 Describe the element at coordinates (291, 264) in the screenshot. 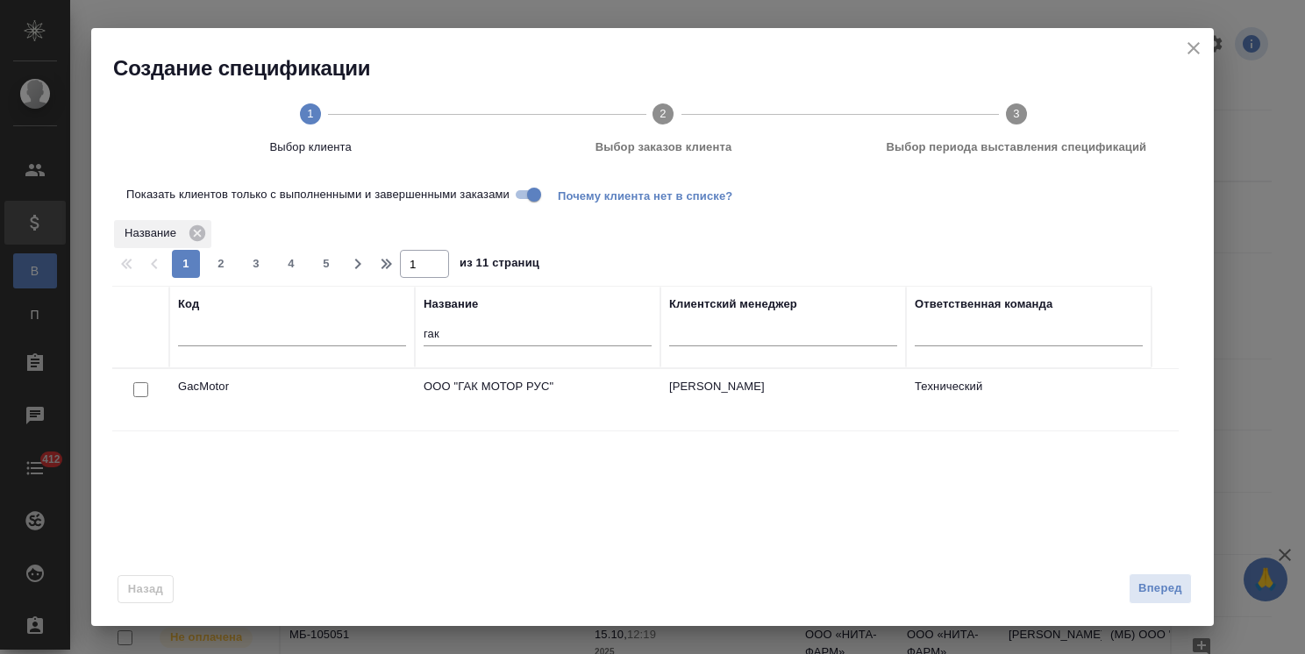

I see `span: 4` at that location.